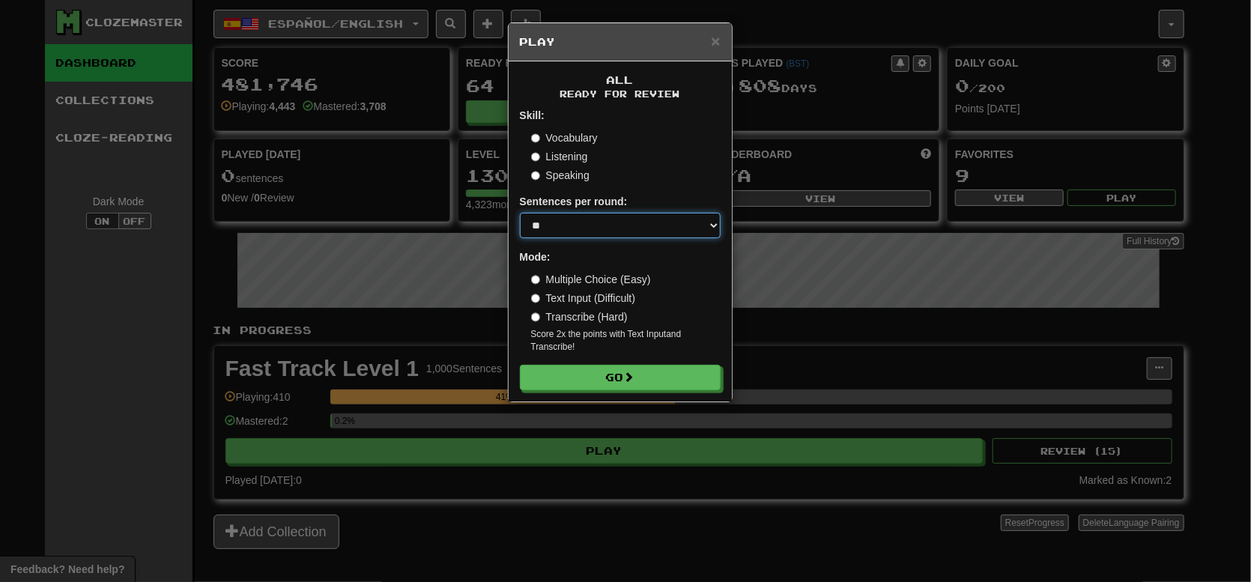  Describe the element at coordinates (620, 94) in the screenshot. I see `small: Ready for Review` at that location.